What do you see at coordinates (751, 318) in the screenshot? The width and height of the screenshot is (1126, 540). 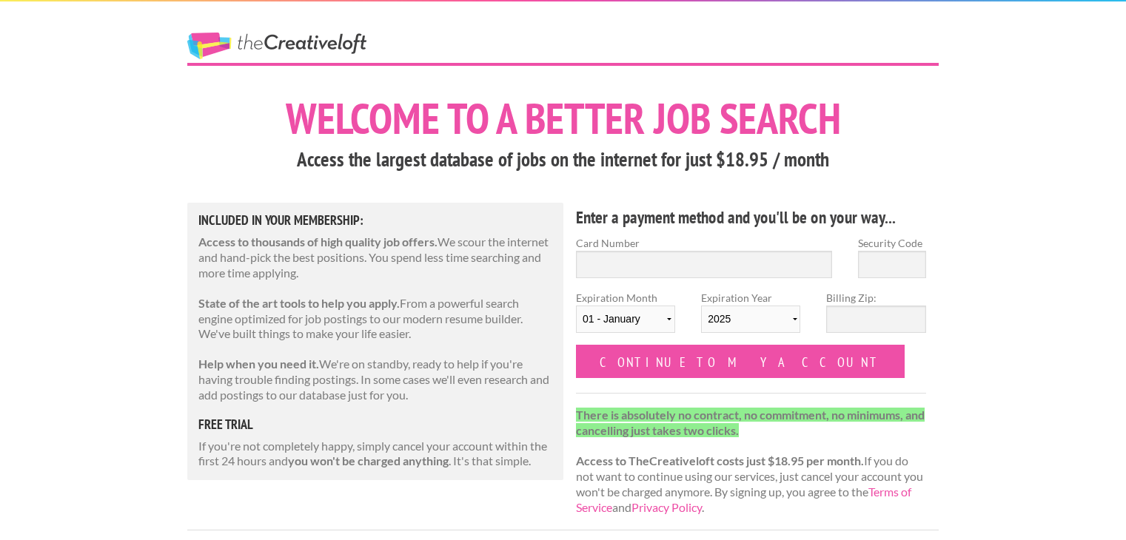 I see `label: Expiration Year` at bounding box center [751, 318].